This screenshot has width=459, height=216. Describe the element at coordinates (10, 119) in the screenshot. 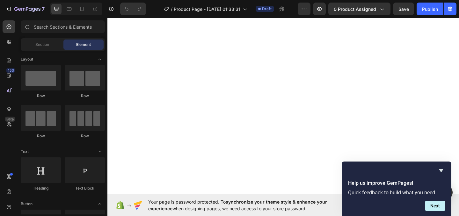

I see `div: Beta` at that location.